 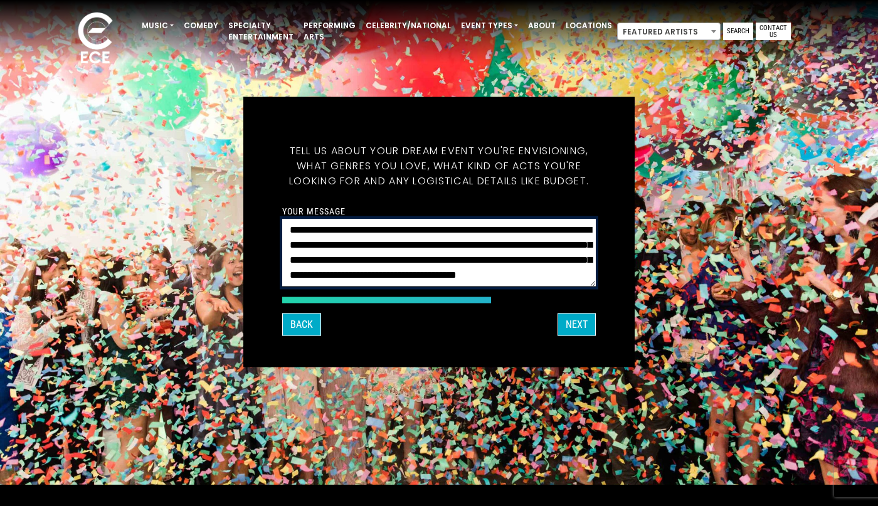 I want to click on button: Back, so click(x=302, y=324).